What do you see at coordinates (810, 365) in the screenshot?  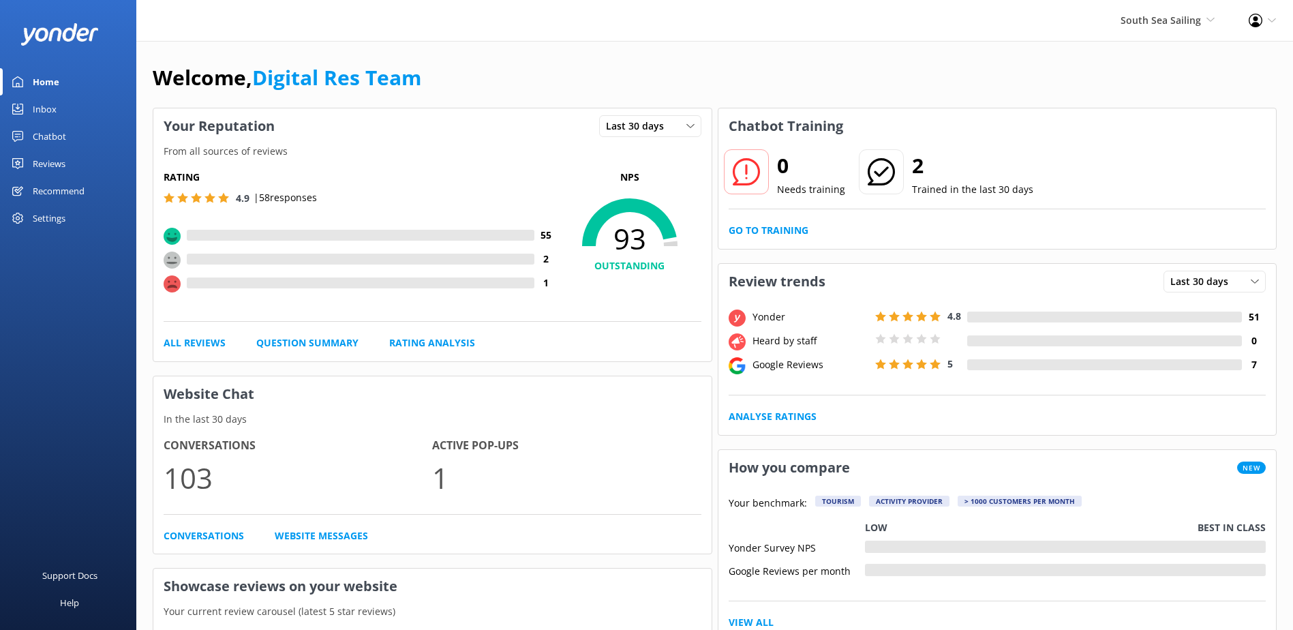 I see `div: Google Reviews` at bounding box center [810, 365].